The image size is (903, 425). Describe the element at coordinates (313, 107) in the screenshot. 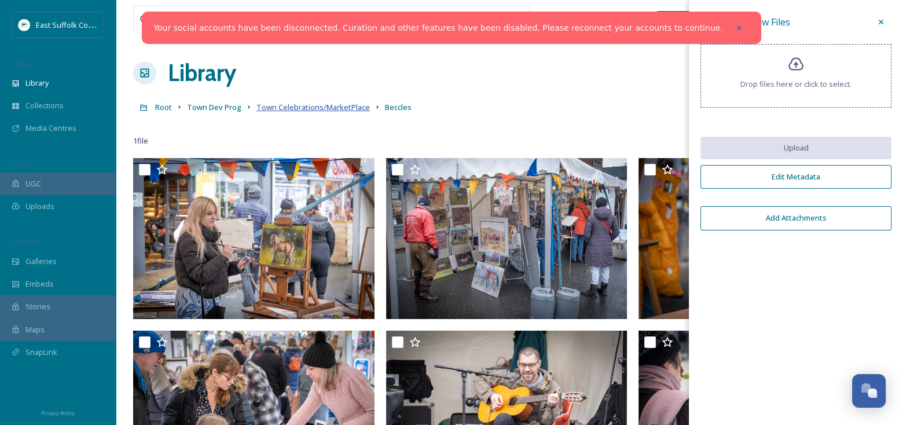

I see `span: Town Celebrations/MarketPlace` at that location.